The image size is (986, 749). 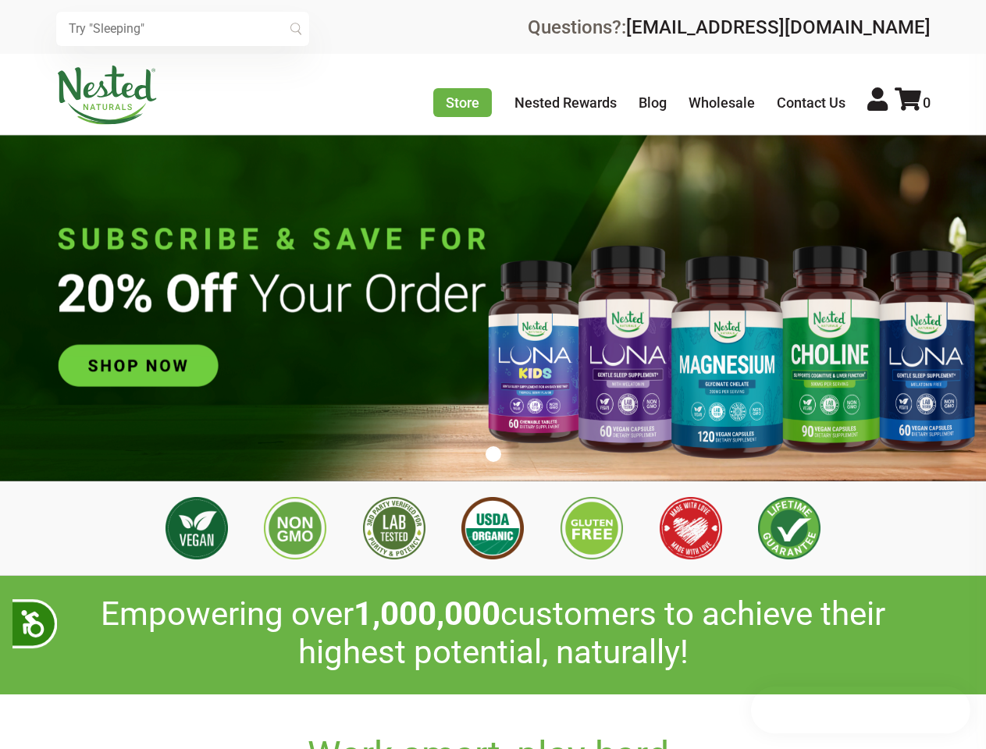 I want to click on img: Made with Love, so click(x=691, y=528).